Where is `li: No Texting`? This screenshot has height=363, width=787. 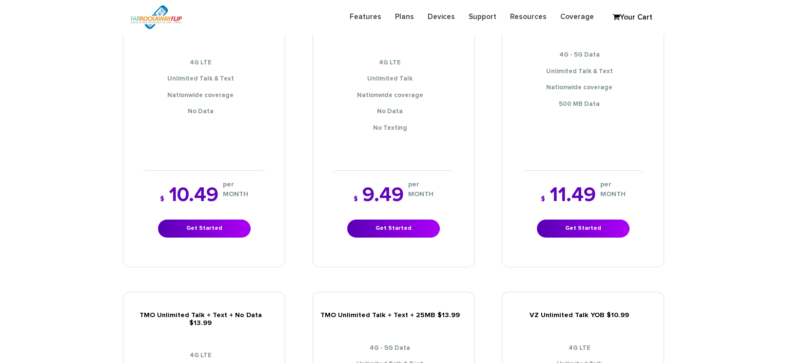
li: No Texting is located at coordinates (393, 128).